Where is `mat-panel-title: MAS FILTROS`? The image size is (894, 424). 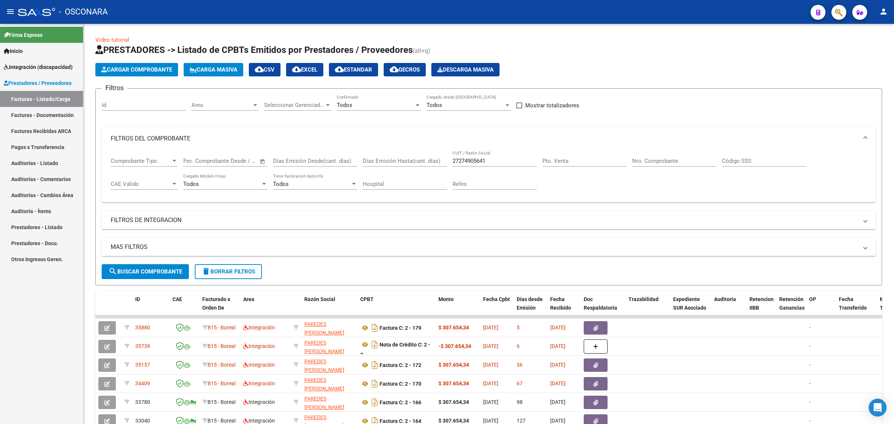
mat-panel-title: MAS FILTROS is located at coordinates (484, 247).